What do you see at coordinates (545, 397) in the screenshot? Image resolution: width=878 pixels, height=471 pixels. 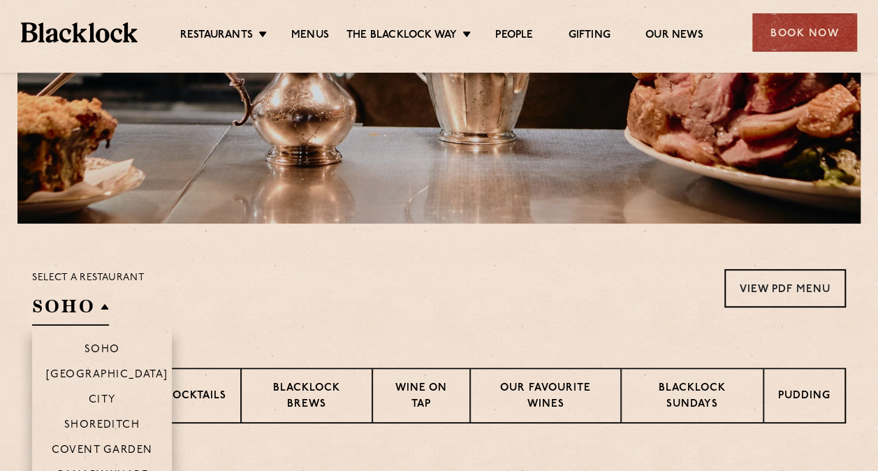 I see `p: Our favourite wines` at bounding box center [545, 397].